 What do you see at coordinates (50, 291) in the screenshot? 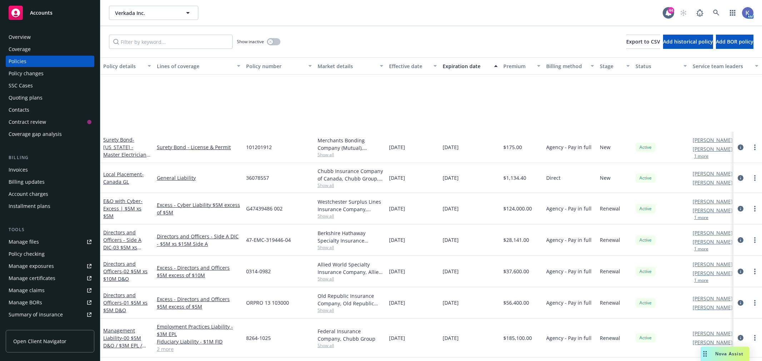
I see `a: Manage claims` at bounding box center [50, 291].